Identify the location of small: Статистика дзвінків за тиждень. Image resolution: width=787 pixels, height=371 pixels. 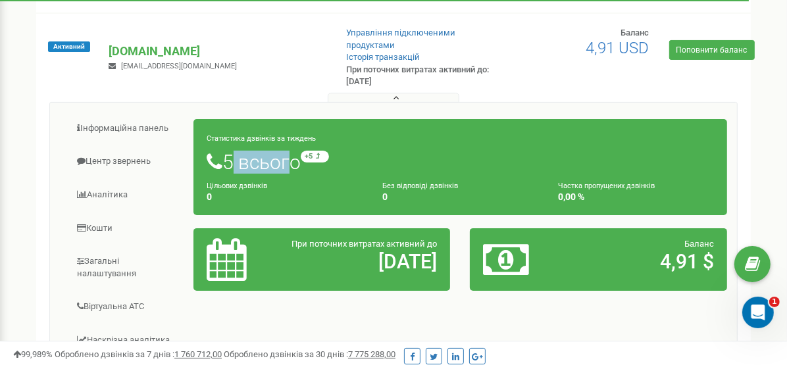
(261, 138).